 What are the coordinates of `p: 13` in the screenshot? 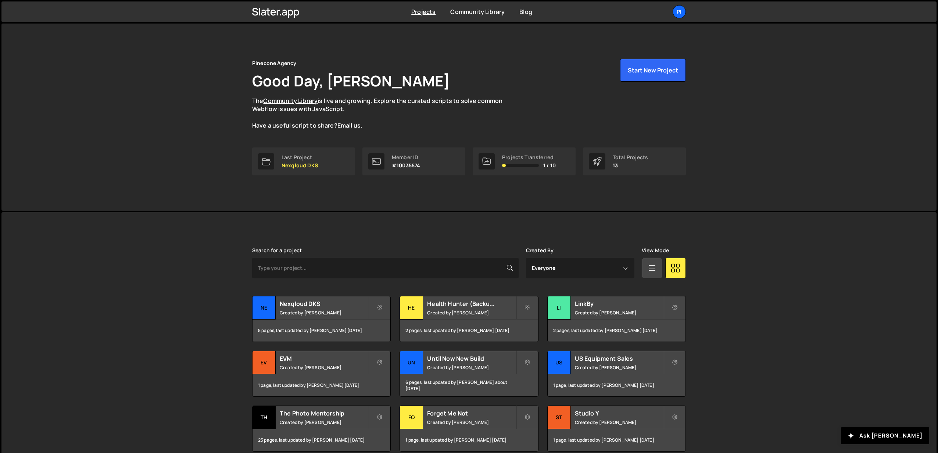 It's located at (631, 165).